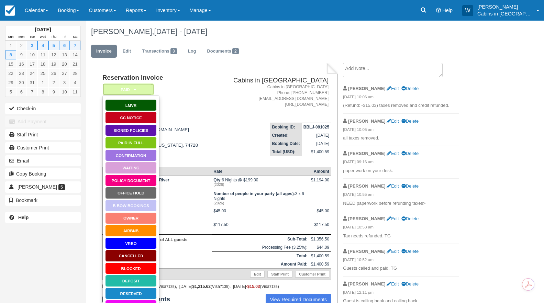 The image size is (544, 303). Describe the element at coordinates (54, 73) in the screenshot. I see `a: 26` at that location.